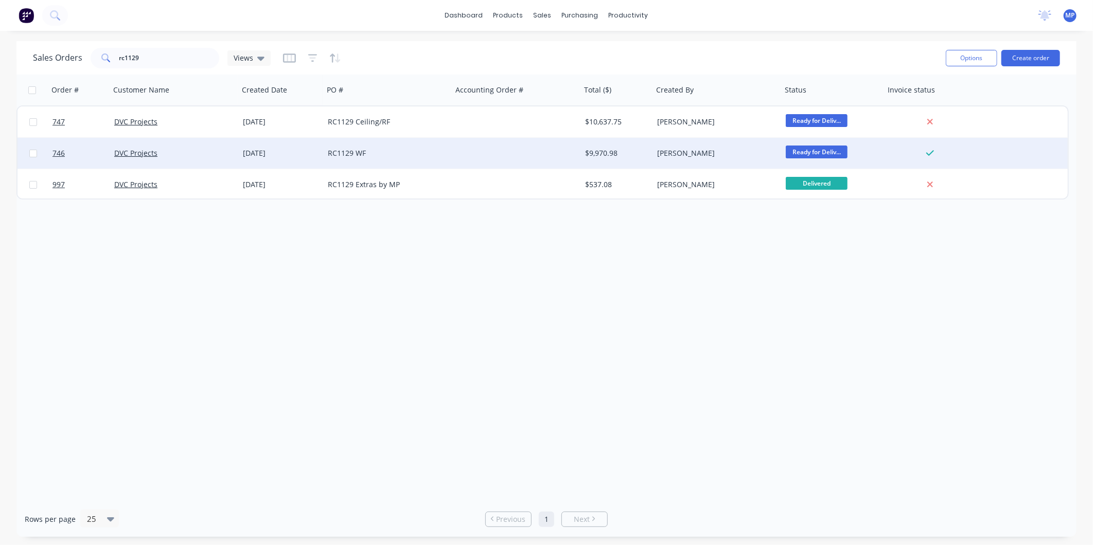 Image resolution: width=1093 pixels, height=545 pixels. What do you see at coordinates (385, 185) in the screenshot?
I see `div: RC1129 Extras by MP` at bounding box center [385, 185].